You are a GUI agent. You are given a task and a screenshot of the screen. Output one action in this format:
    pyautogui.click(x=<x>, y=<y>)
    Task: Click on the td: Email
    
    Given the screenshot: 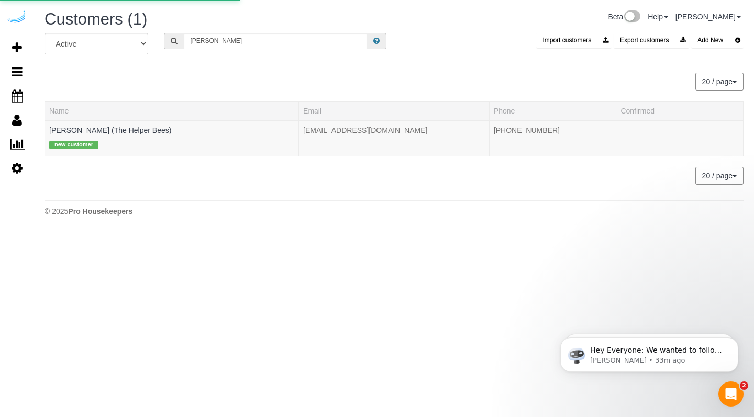 What is the action you would take?
    pyautogui.click(x=394, y=138)
    